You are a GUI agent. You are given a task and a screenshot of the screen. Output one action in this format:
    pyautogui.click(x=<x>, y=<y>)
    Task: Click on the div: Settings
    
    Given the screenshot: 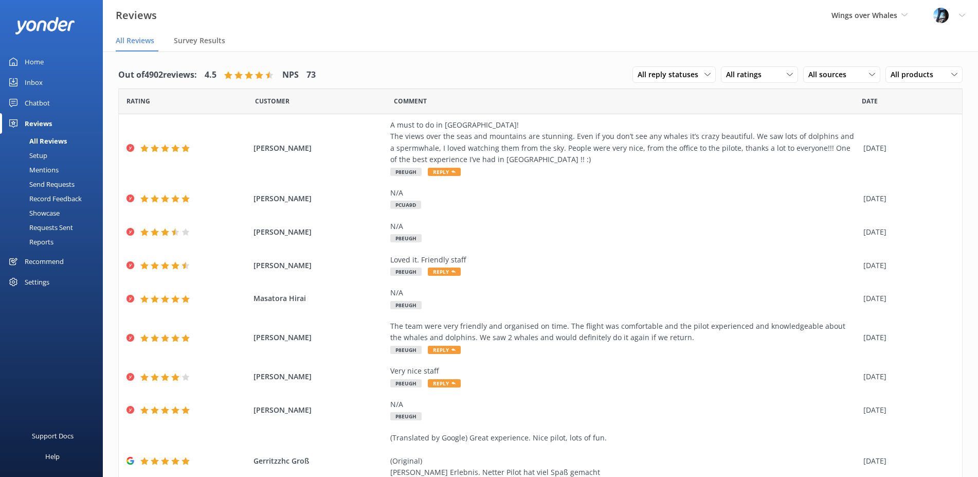 What is the action you would take?
    pyautogui.click(x=37, y=282)
    